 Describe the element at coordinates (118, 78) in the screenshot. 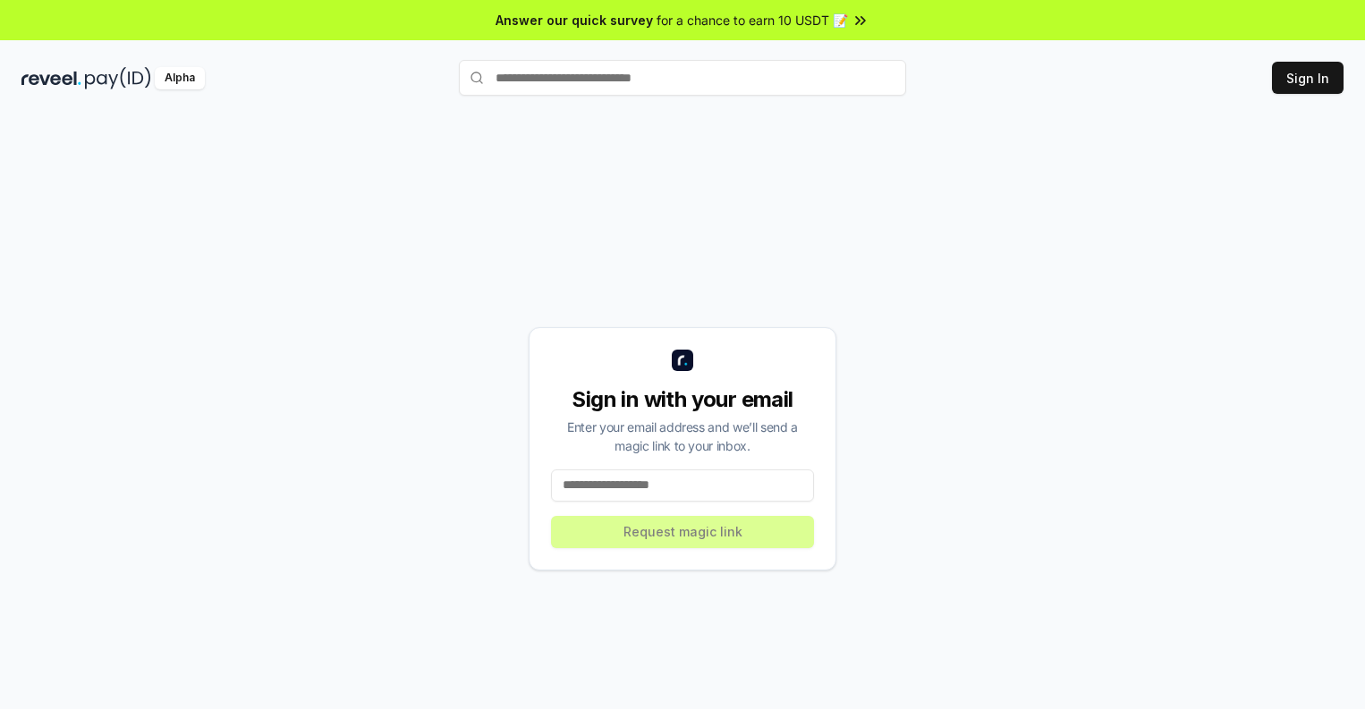

I see `img: pay_id` at that location.